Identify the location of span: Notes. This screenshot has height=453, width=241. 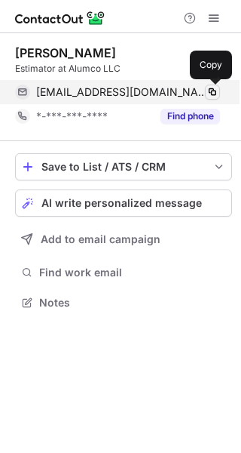
(133, 302).